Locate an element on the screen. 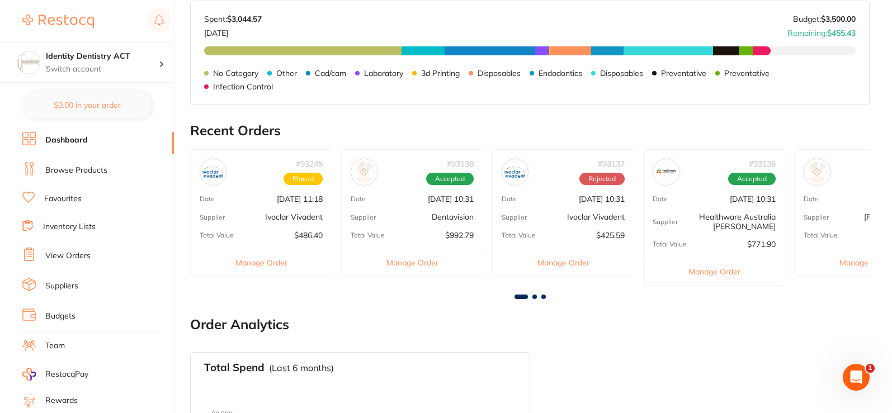 The height and width of the screenshot is (413, 892). a: Favourites is located at coordinates (63, 199).